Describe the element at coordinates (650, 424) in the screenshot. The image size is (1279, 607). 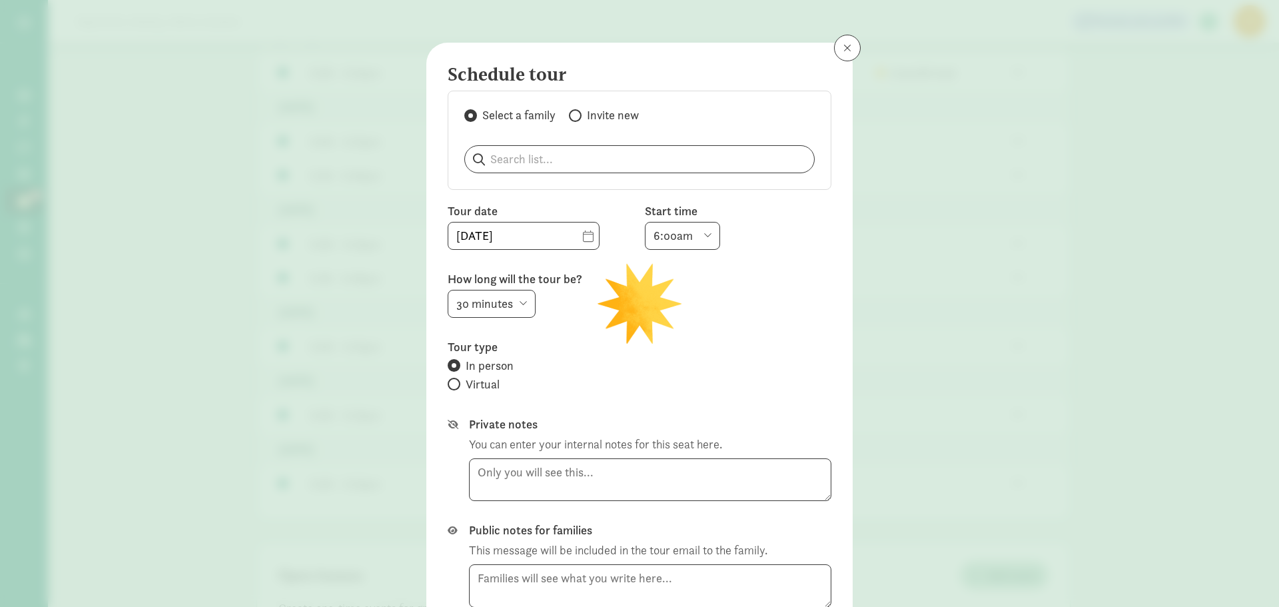
I see `label: Private notes` at that location.